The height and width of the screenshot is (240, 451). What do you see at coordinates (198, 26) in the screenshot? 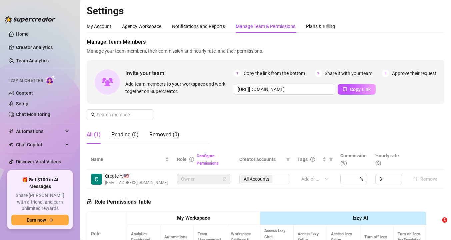
I see `div: Notifications and Reports` at bounding box center [198, 26].